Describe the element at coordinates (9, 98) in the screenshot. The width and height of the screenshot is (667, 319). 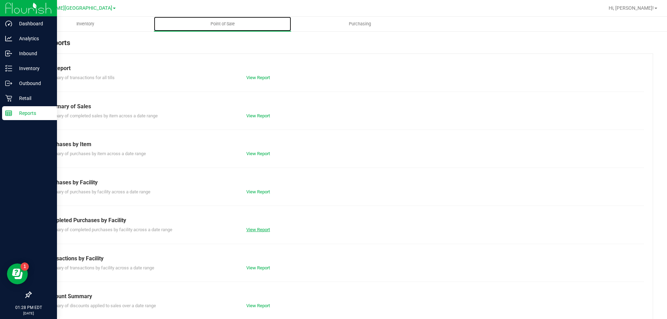
I see `inline-svg: Retail` at that location.